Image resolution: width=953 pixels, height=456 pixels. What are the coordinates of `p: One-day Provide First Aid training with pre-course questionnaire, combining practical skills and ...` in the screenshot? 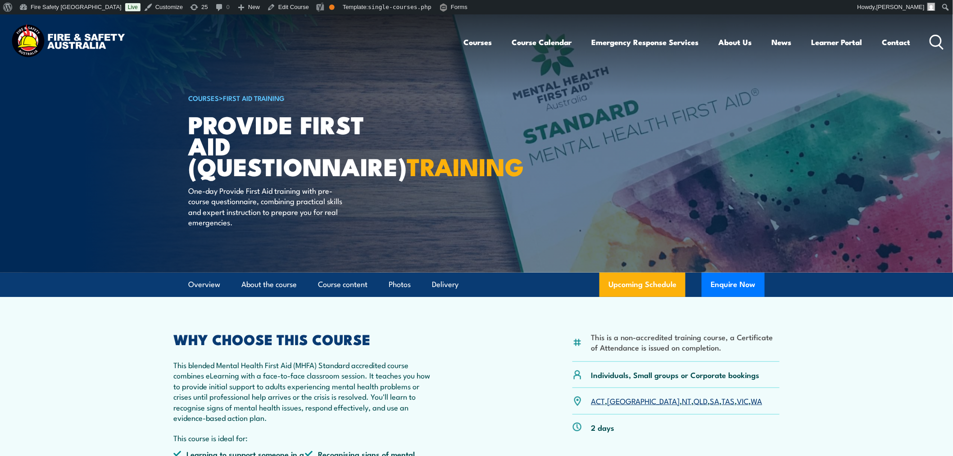 It's located at (270, 206).